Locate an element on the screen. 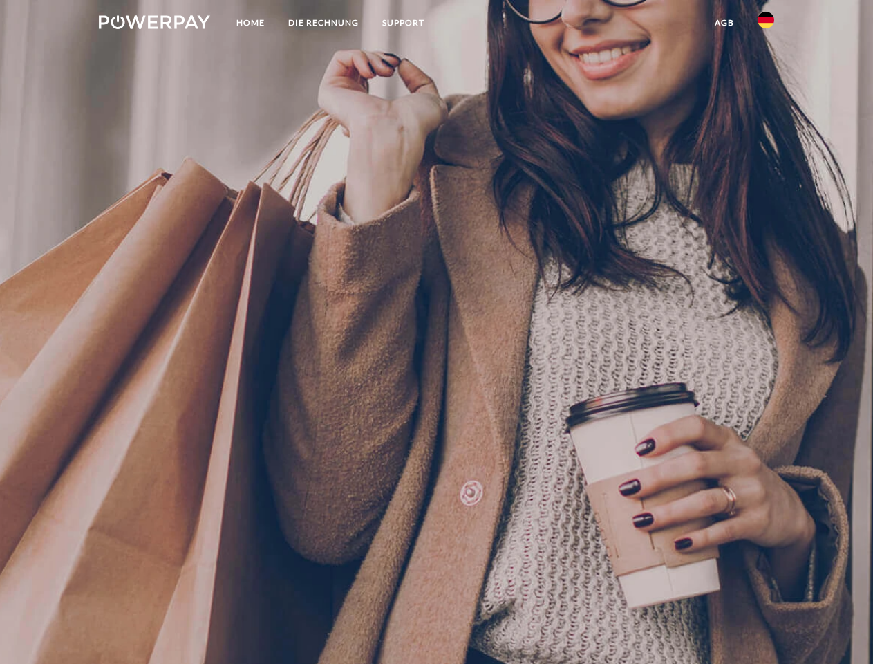 This screenshot has height=664, width=873. a: Home is located at coordinates (250, 23).